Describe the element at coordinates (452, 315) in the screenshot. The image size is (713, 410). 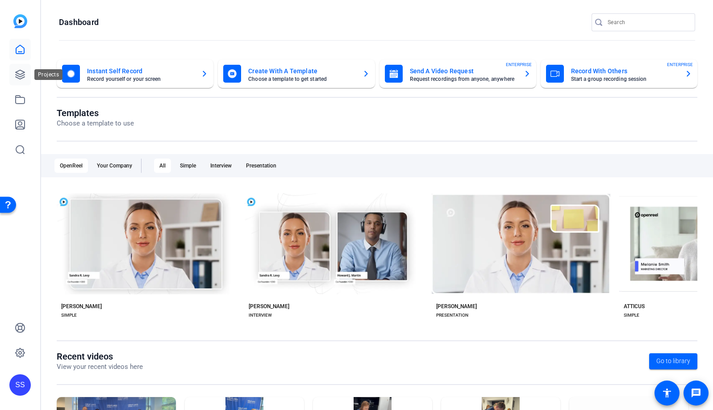
I see `div: PRESENTATION` at that location.